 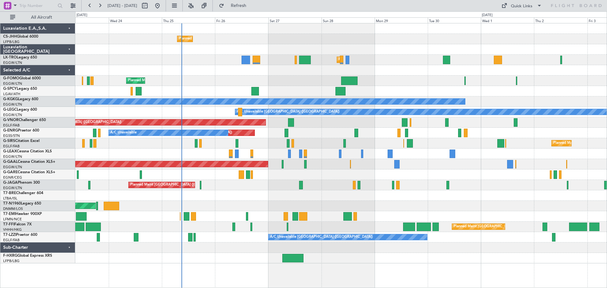 I want to click on div: Mon 29, so click(x=401, y=20).